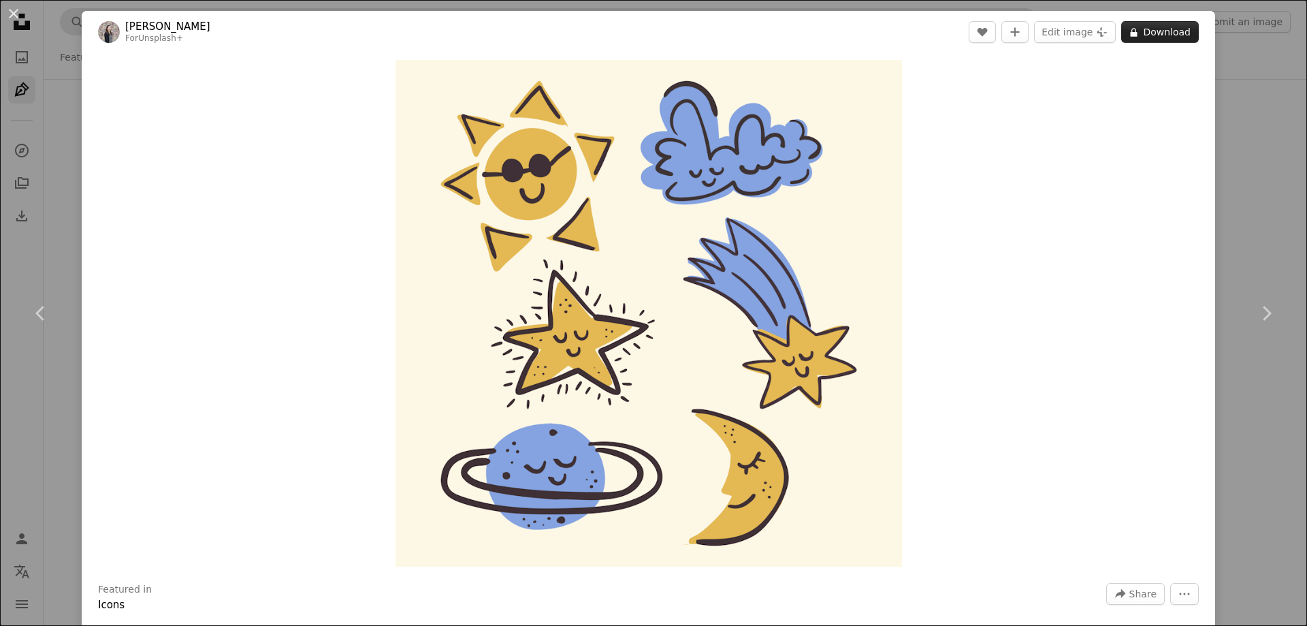 The width and height of the screenshot is (1307, 626). What do you see at coordinates (649, 313) in the screenshot?
I see `button: Zoom in on this image` at bounding box center [649, 313].